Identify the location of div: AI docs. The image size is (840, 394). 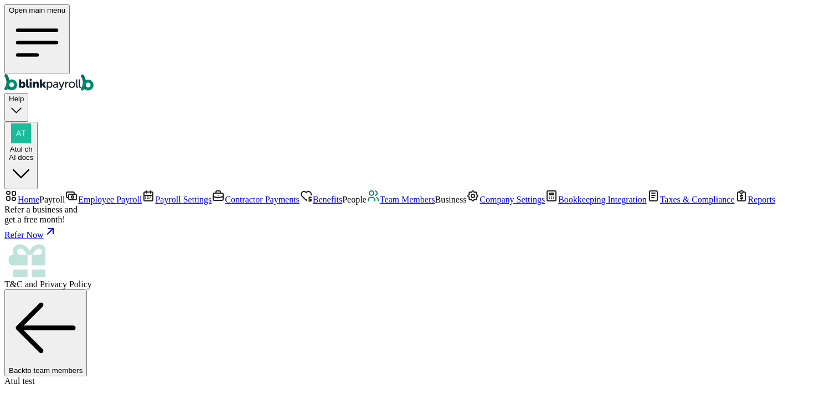
(21, 157).